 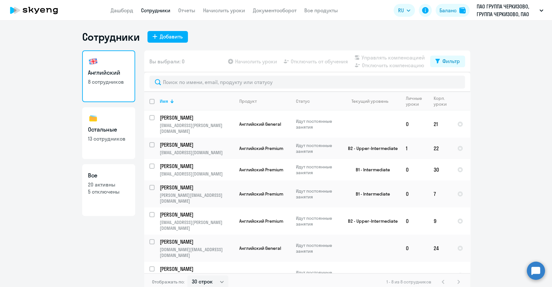 What do you see at coordinates (109, 82) in the screenshot?
I see `p: 8 сотрудников` at bounding box center [109, 82].